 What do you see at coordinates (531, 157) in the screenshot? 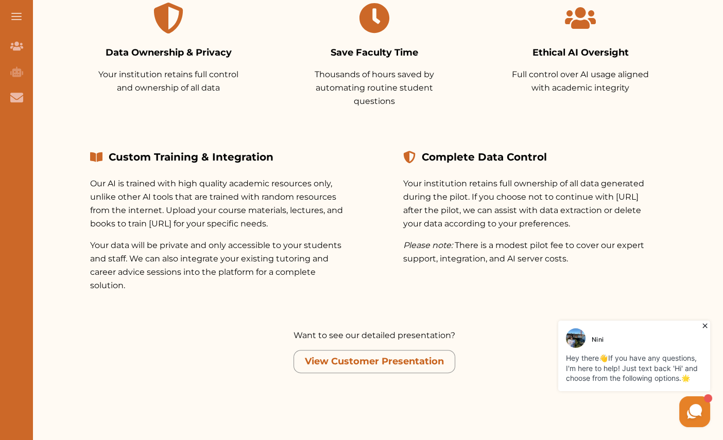
I see `h3: Complete Data Control` at bounding box center [531, 157].